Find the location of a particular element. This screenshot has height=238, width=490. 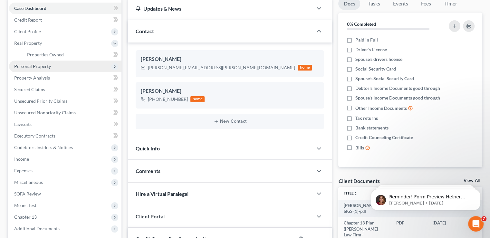

span: Unsecured Nonpriority Claims is located at coordinates (45, 112).